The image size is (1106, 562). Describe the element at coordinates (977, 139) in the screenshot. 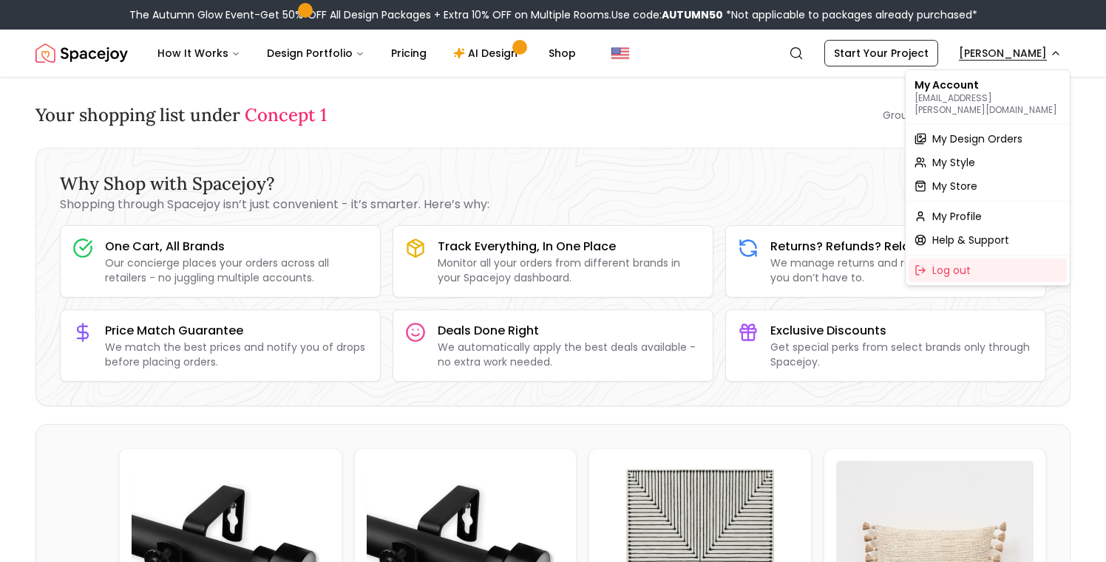

I see `span: My Design Orders` at that location.